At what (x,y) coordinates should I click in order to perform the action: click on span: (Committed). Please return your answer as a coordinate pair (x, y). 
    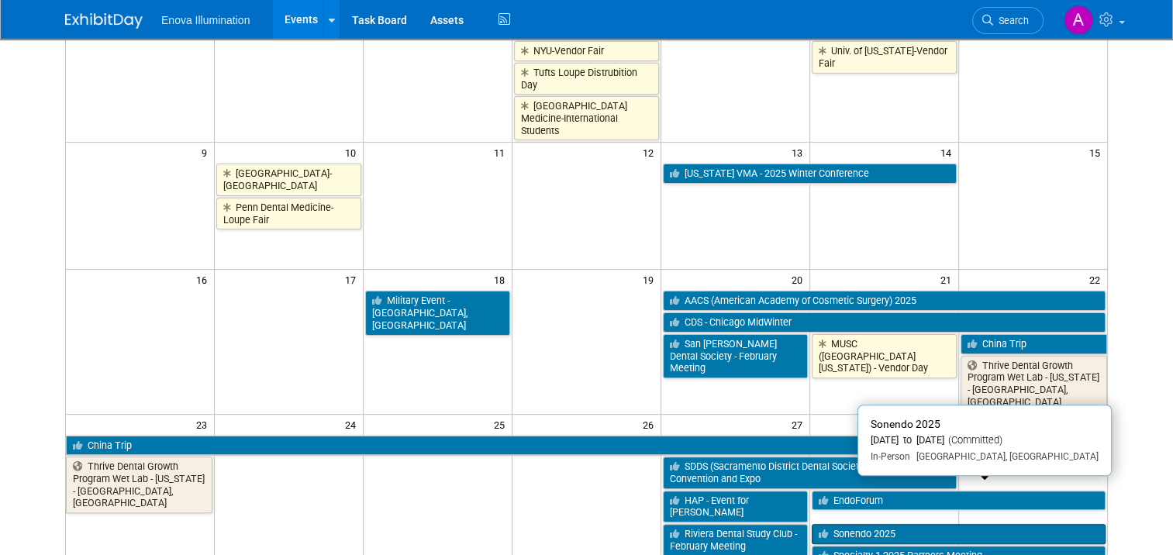
    Looking at the image, I should click on (973, 440).